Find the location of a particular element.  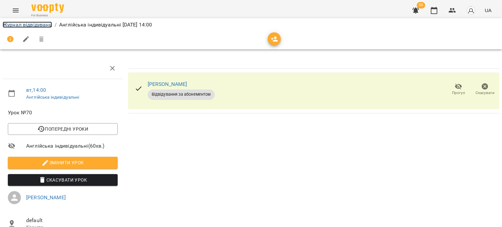

button: Змінити урок is located at coordinates (63, 163).